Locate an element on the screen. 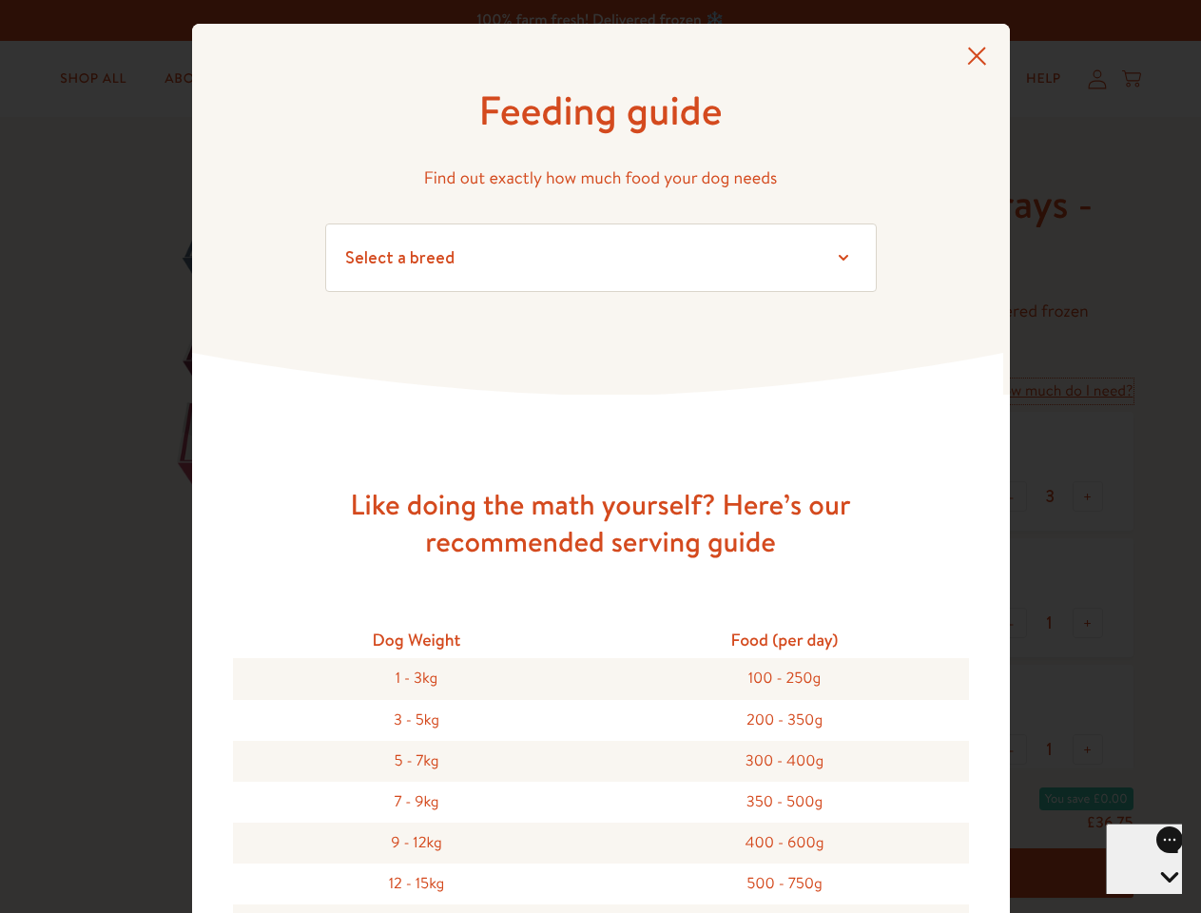 This screenshot has width=1201, height=913. h1: Feeding guide is located at coordinates (601, 110).